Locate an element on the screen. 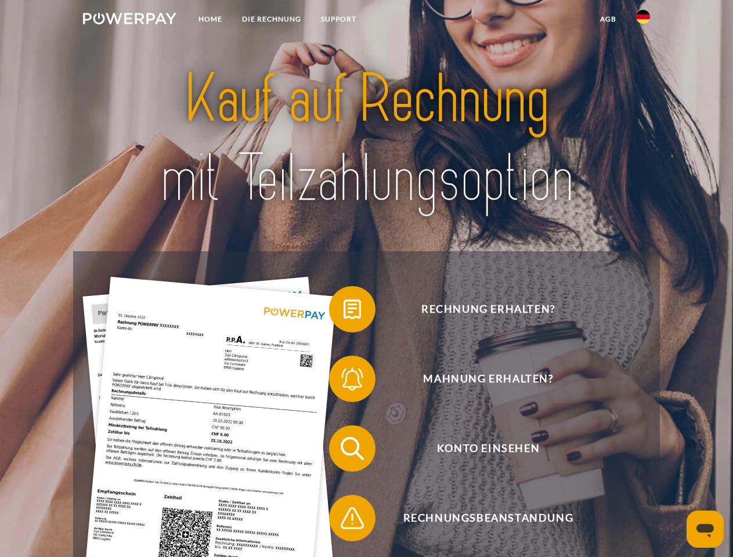  img: qb_bill.svg is located at coordinates (352, 309).